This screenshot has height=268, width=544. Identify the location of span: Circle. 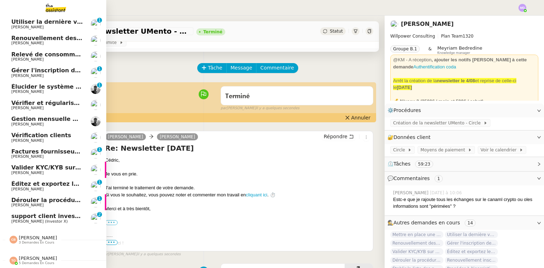
(400, 150).